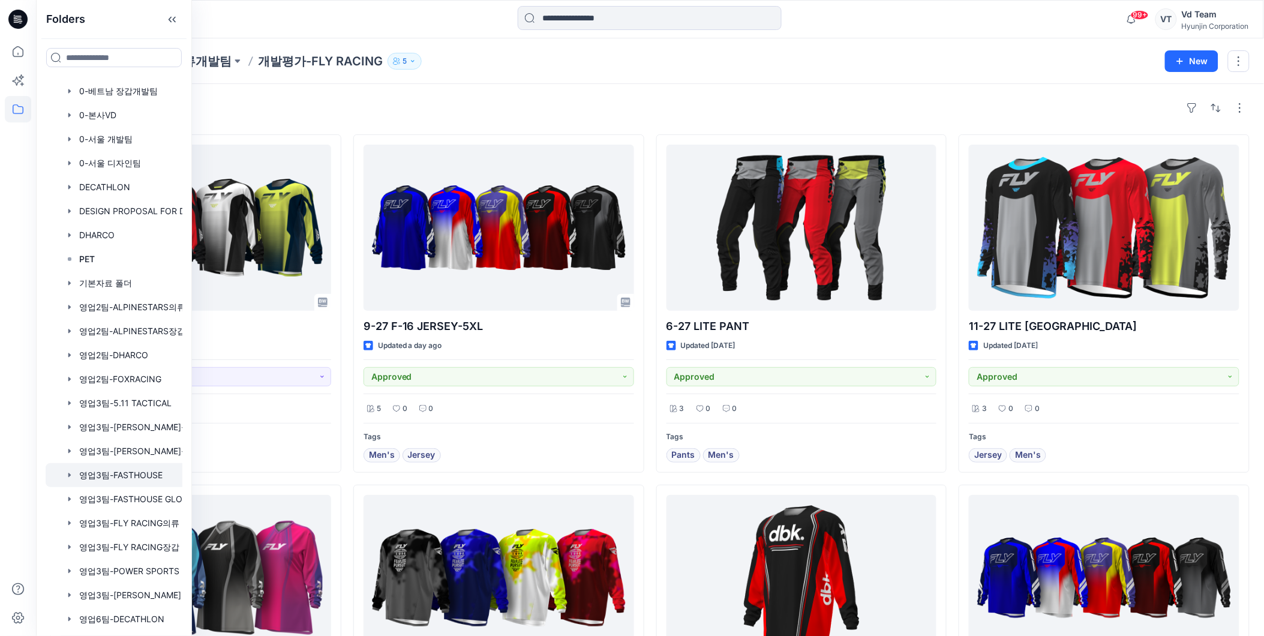 This screenshot has height=636, width=1264. I want to click on button: 5, so click(404, 61).